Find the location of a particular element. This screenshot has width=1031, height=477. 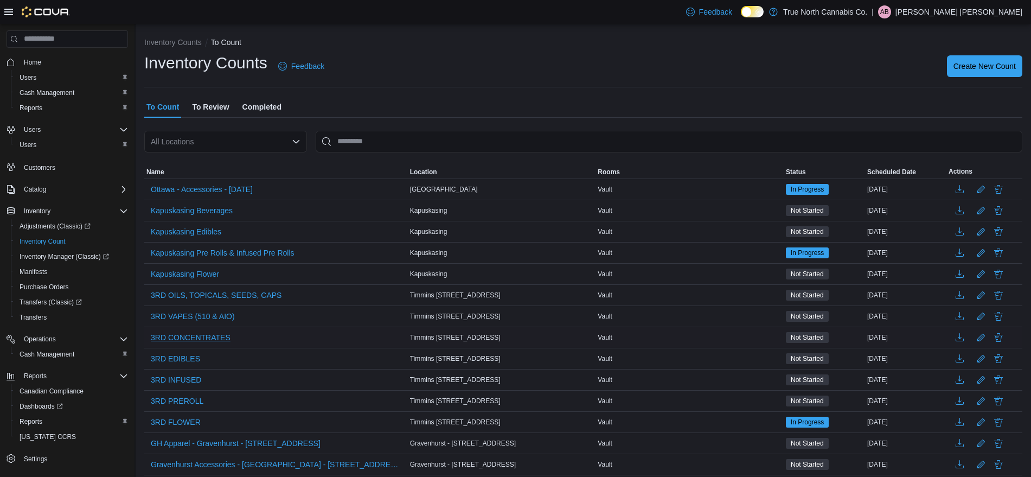

span: Home is located at coordinates (74, 62).